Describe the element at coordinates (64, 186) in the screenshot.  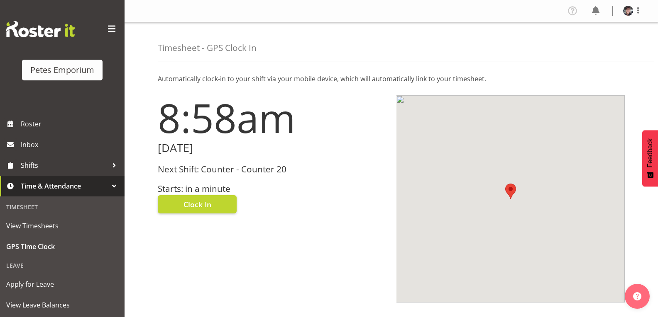
I see `span: Time & Attendance` at that location.